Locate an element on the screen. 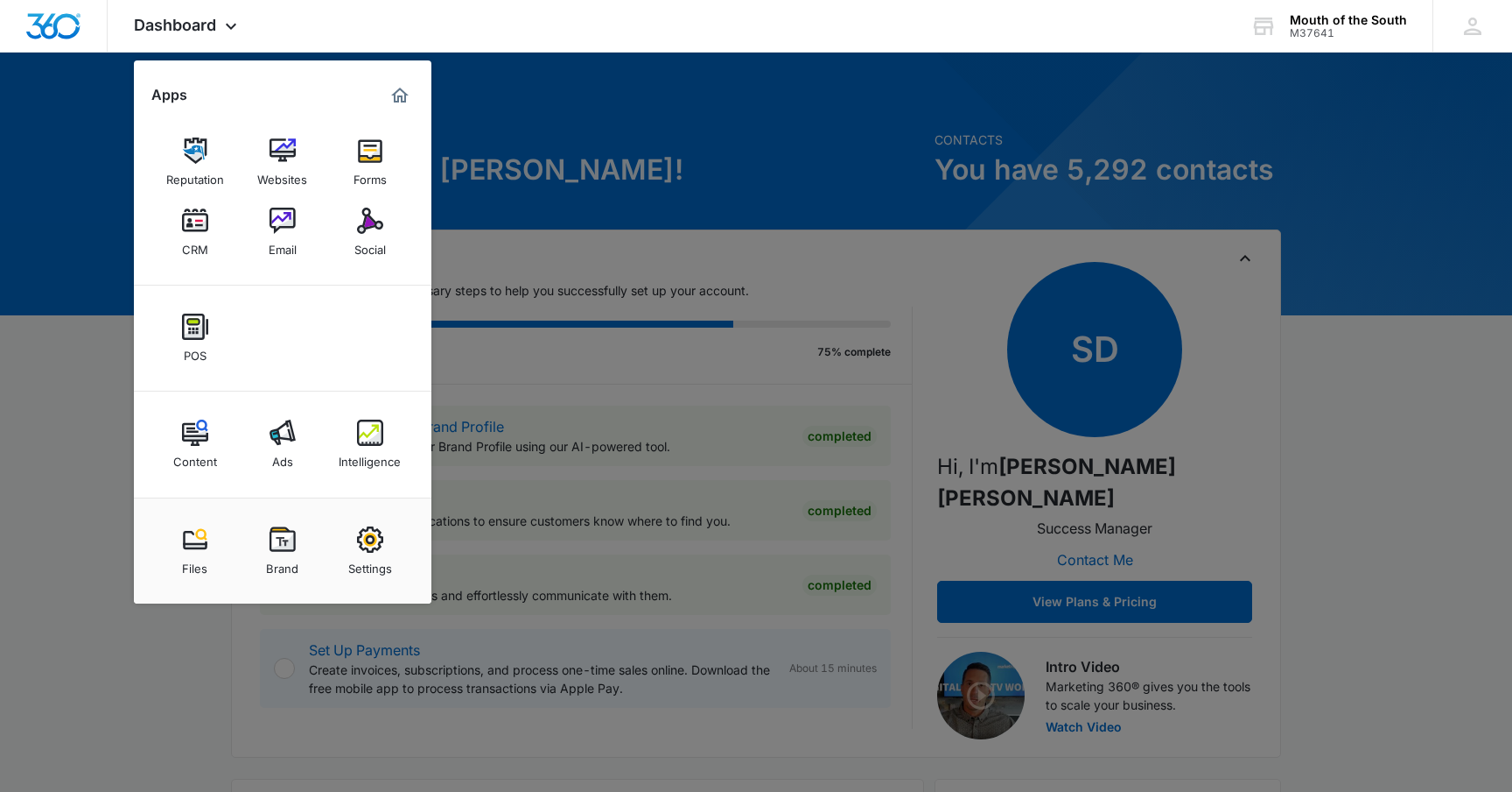  h2: Apps is located at coordinates (169, 95).